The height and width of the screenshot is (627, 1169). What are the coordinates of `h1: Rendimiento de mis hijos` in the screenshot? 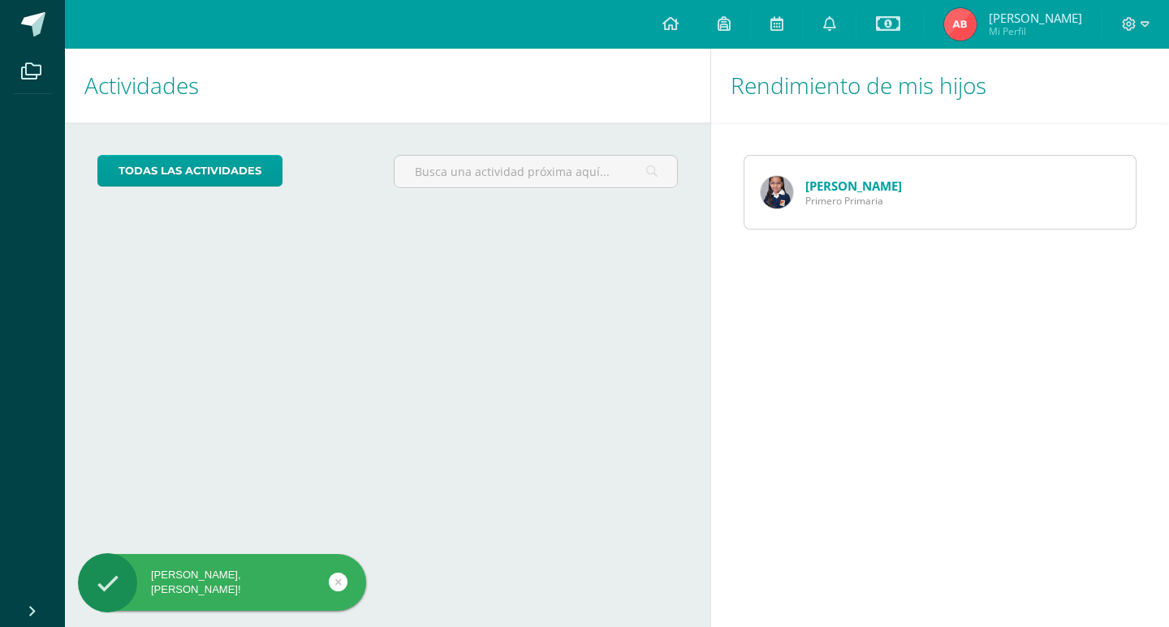 It's located at (940, 85).